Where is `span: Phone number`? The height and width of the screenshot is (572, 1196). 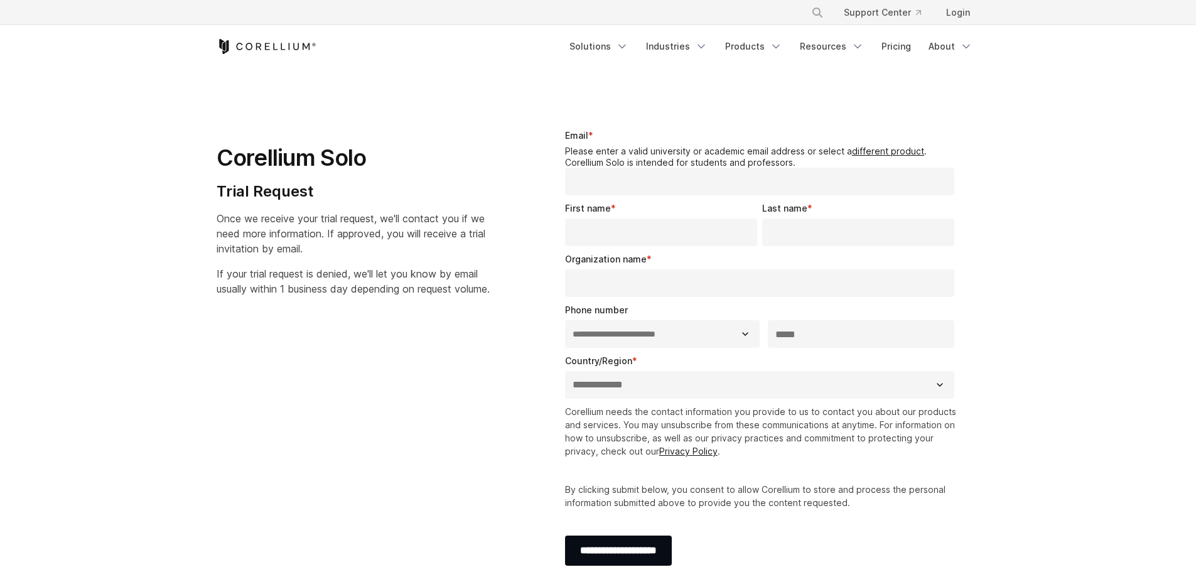 span: Phone number is located at coordinates (596, 309).